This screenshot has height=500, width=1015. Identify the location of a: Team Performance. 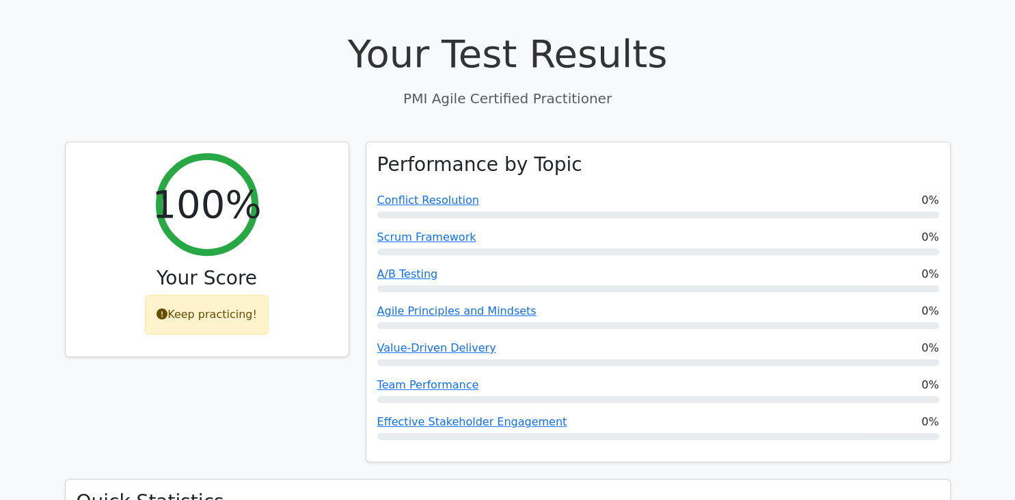
(428, 384).